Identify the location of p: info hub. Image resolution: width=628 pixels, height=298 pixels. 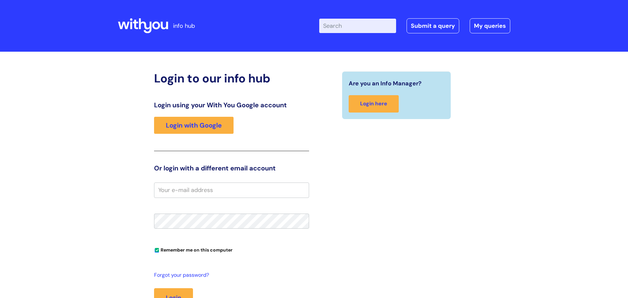
(184, 26).